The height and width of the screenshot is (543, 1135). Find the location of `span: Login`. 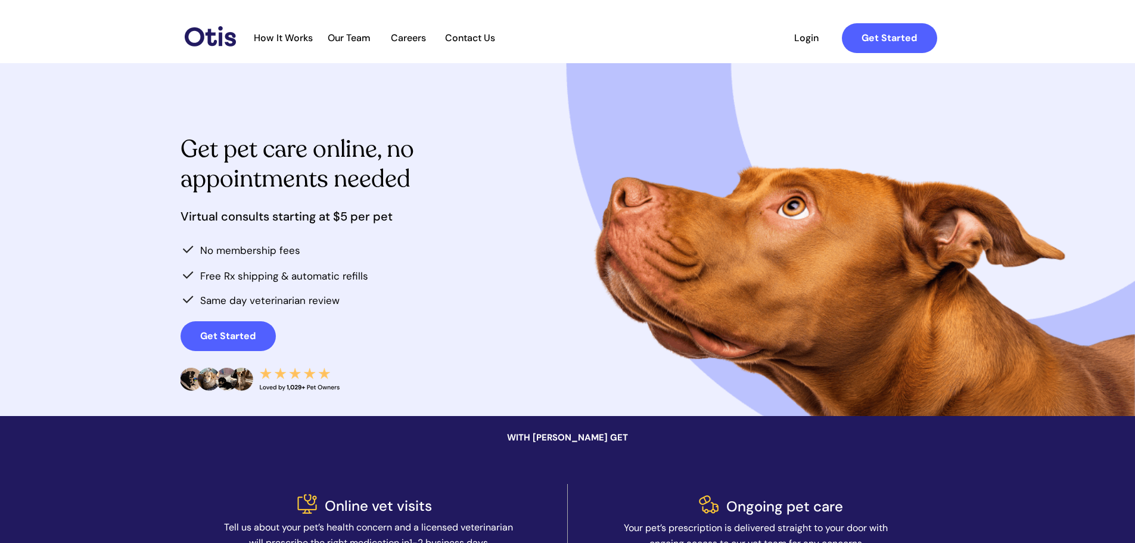

span: Login is located at coordinates (807, 38).